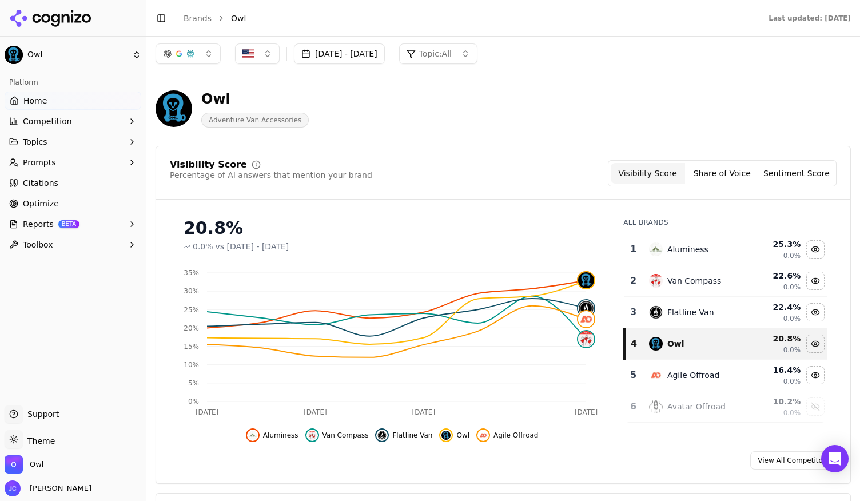  I want to click on span: Optimize, so click(41, 204).